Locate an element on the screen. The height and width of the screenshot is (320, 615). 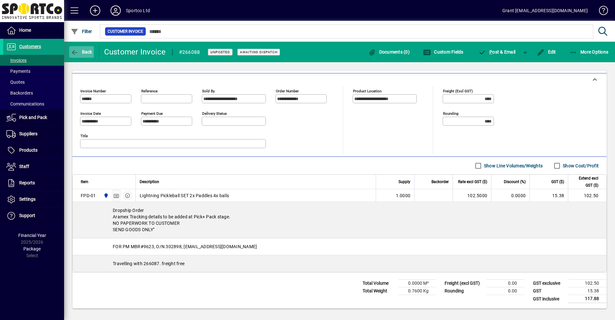
span: Backorder is located at coordinates (440, 182).